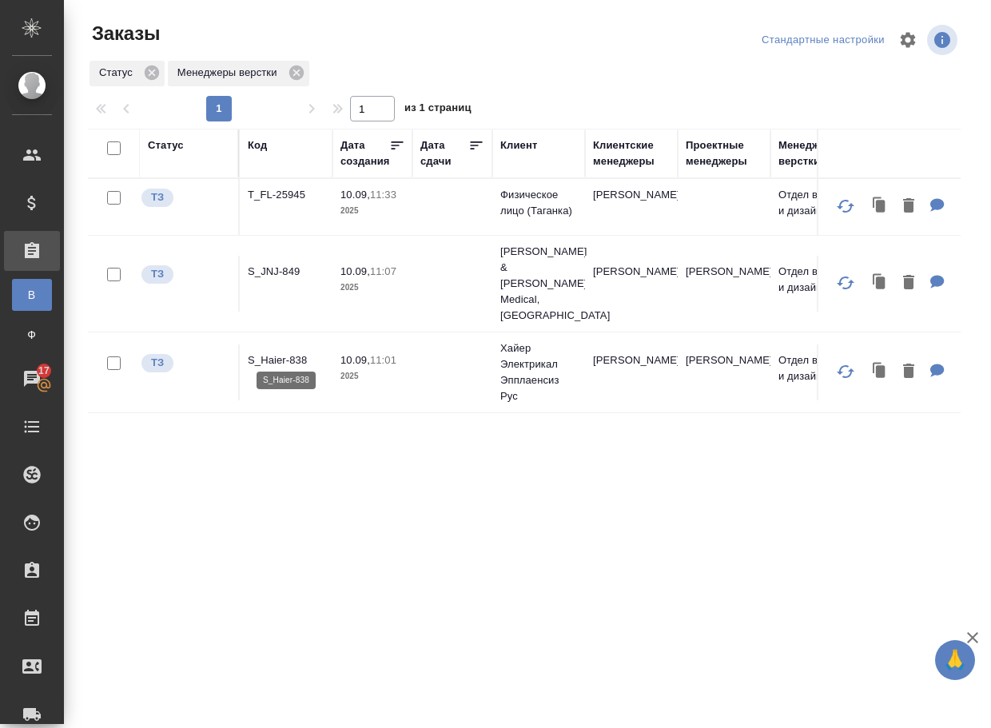 Image resolution: width=991 pixels, height=728 pixels. I want to click on a: 17, so click(32, 379).